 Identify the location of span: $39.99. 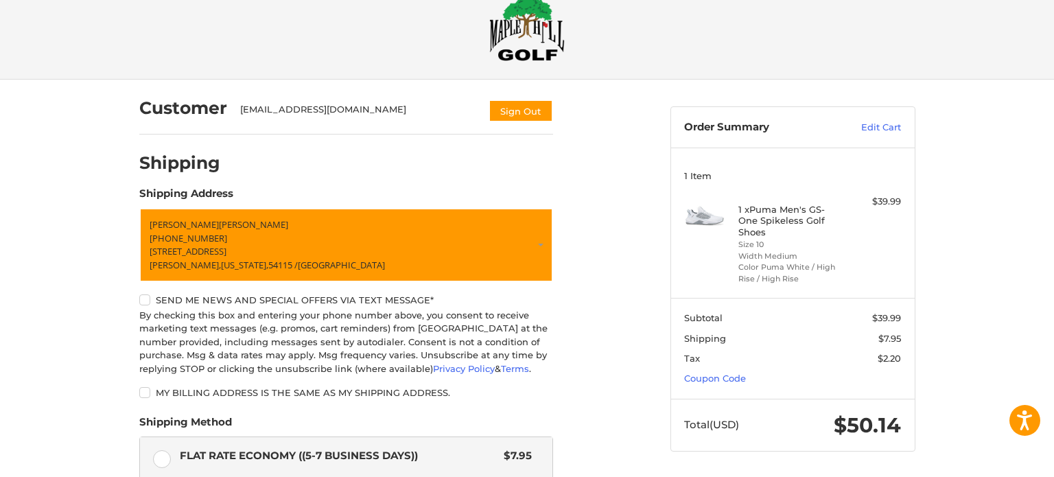
(887, 318).